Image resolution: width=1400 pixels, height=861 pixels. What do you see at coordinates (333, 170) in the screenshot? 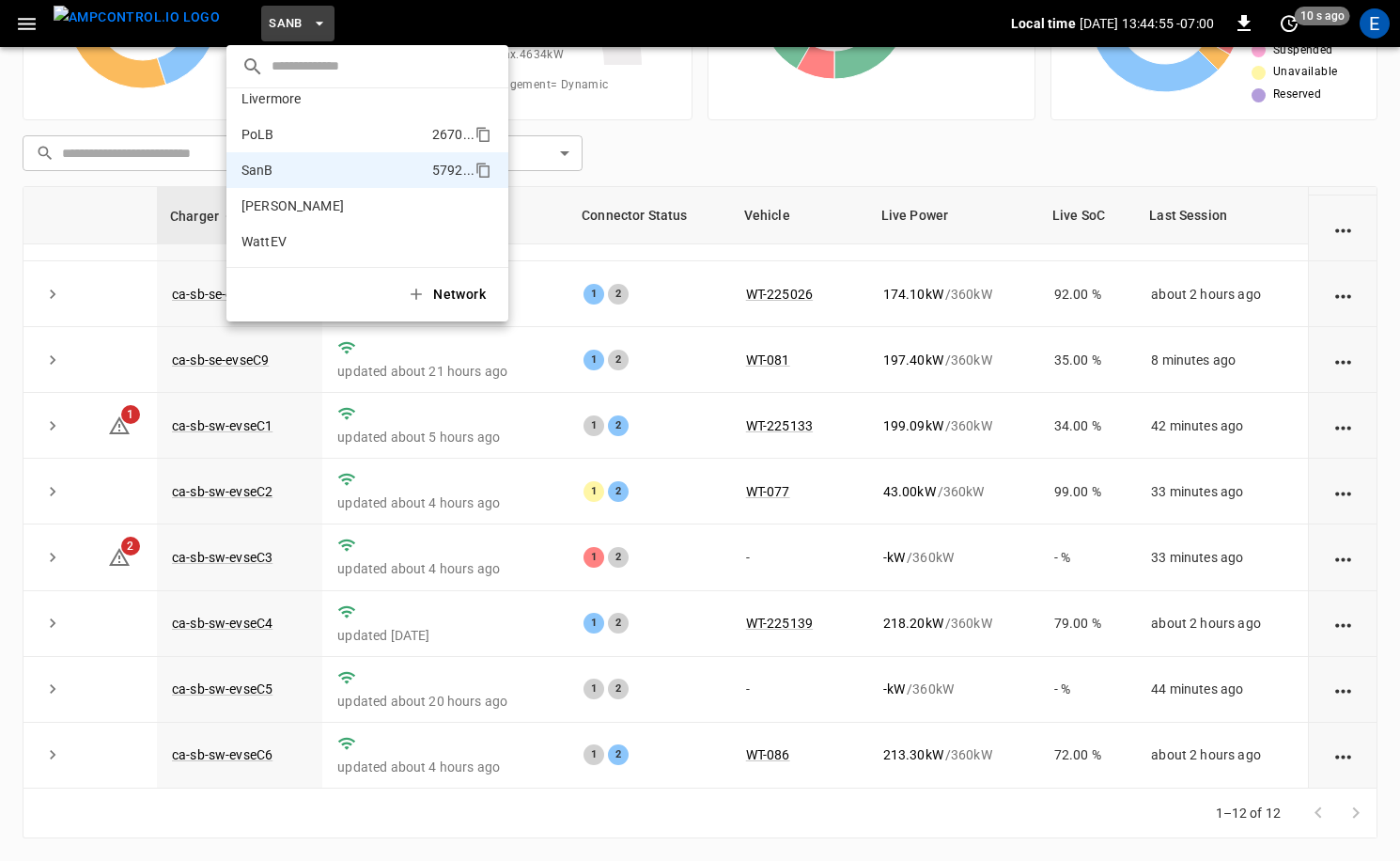
I see `p: SanB` at bounding box center [333, 170].